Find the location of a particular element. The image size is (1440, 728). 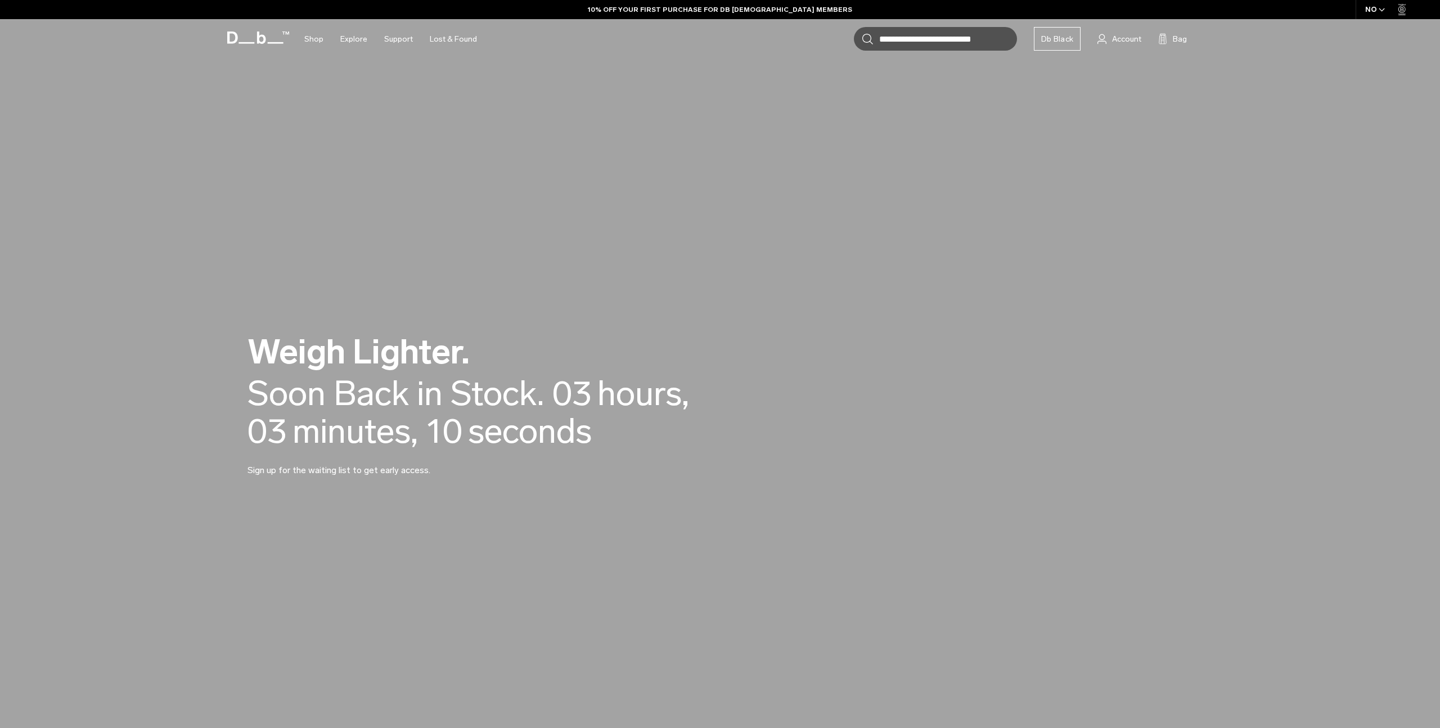

a: Account is located at coordinates (1120, 39).